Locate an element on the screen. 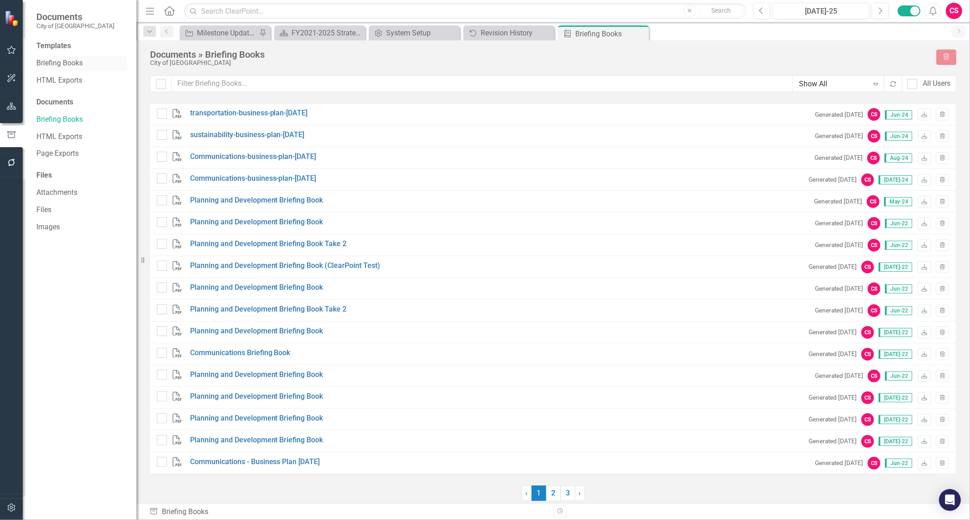 Image resolution: width=970 pixels, height=520 pixels. a: Milestone Updates is located at coordinates (219, 33).